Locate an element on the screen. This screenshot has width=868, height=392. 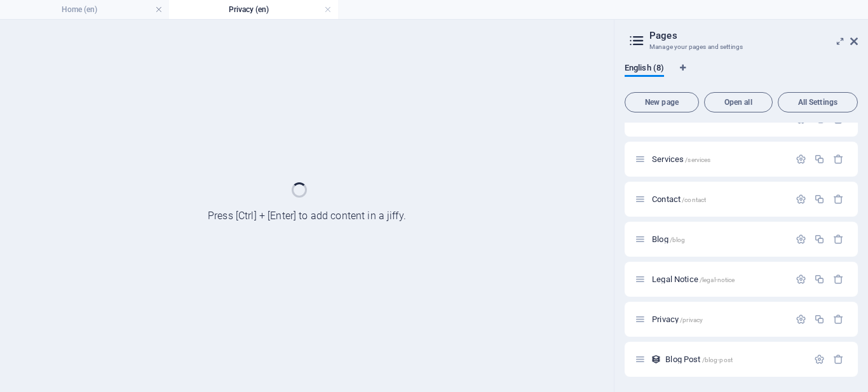
div: Language Tabs is located at coordinates (741, 75).